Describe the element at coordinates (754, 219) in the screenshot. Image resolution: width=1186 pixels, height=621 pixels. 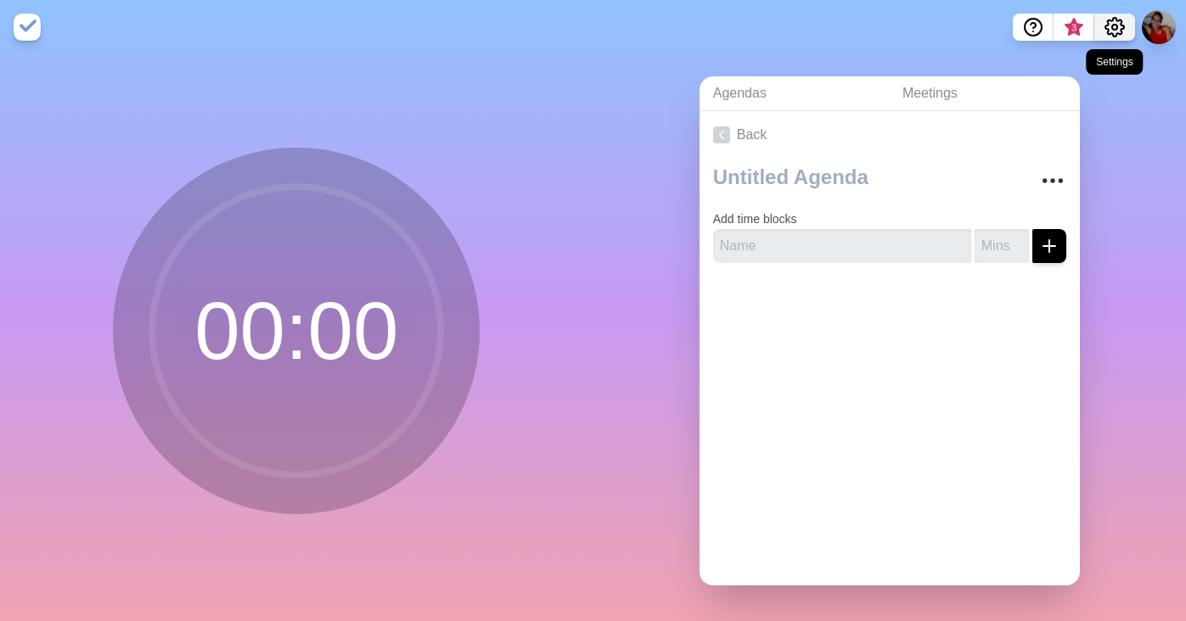
I see `label: Add time blocks` at that location.